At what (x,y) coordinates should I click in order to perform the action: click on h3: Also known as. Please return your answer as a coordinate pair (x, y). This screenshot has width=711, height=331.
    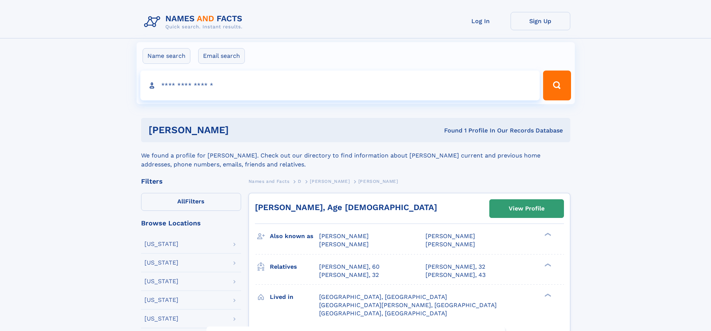
    Looking at the image, I should click on (295, 236).